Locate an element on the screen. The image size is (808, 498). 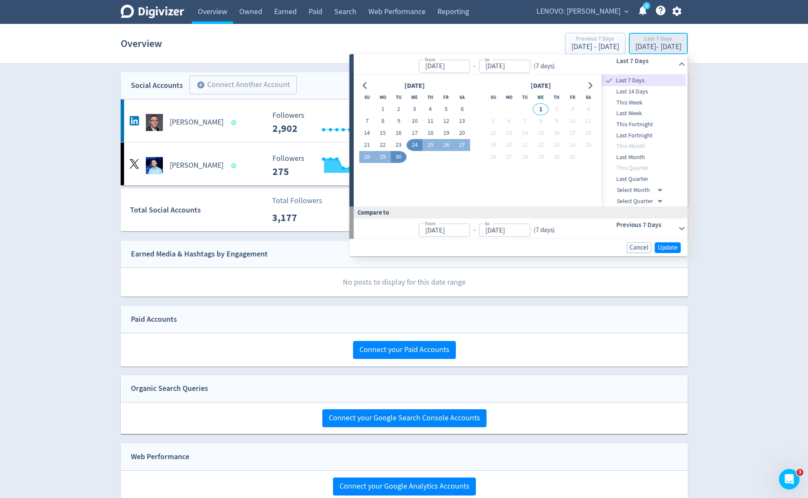
span: Connect your Google Search Console Accounts is located at coordinates (404, 418).